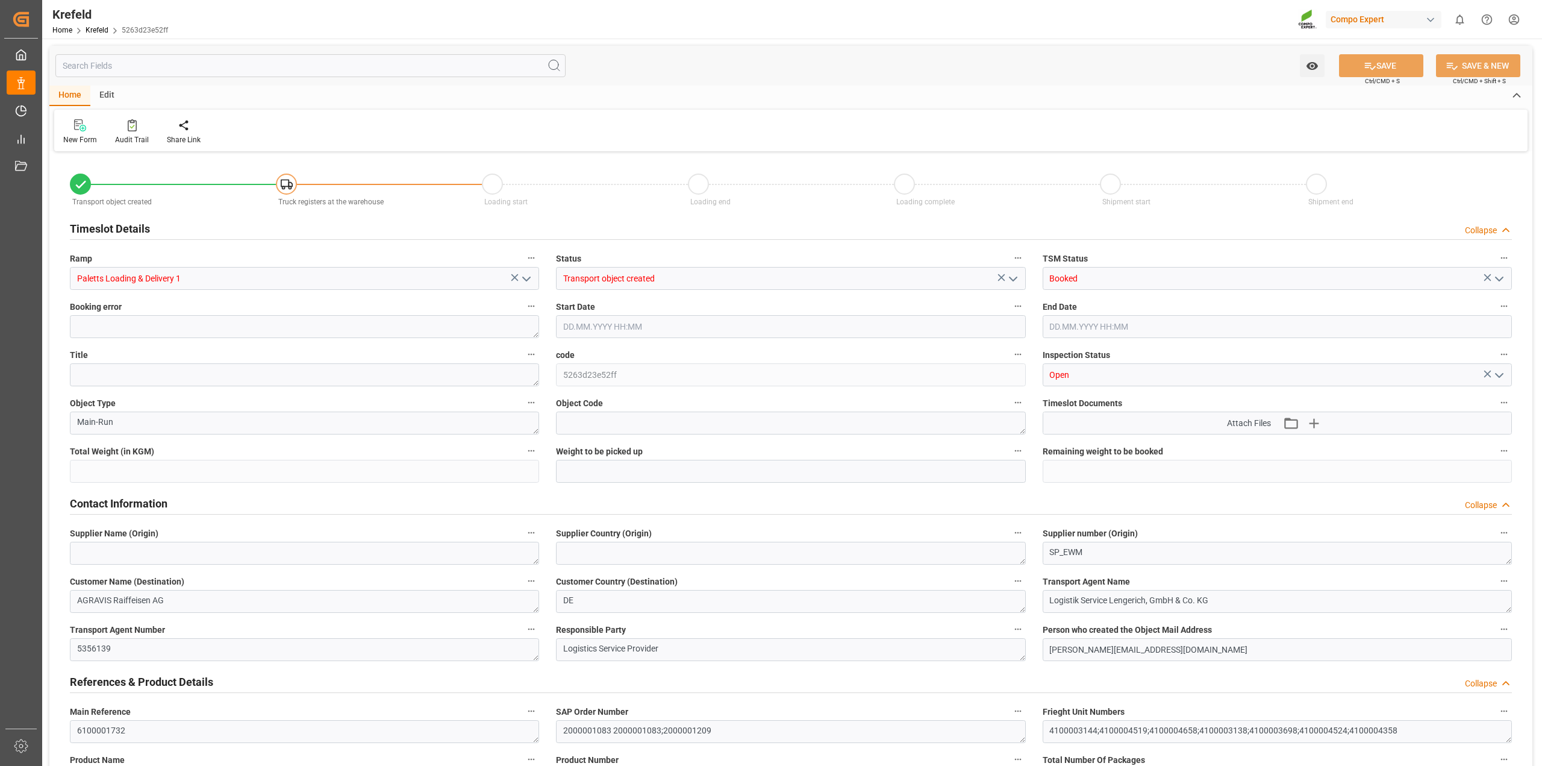 The height and width of the screenshot is (766, 1542). What do you see at coordinates (1065, 258) in the screenshot?
I see `span: TSM Status` at bounding box center [1065, 258].